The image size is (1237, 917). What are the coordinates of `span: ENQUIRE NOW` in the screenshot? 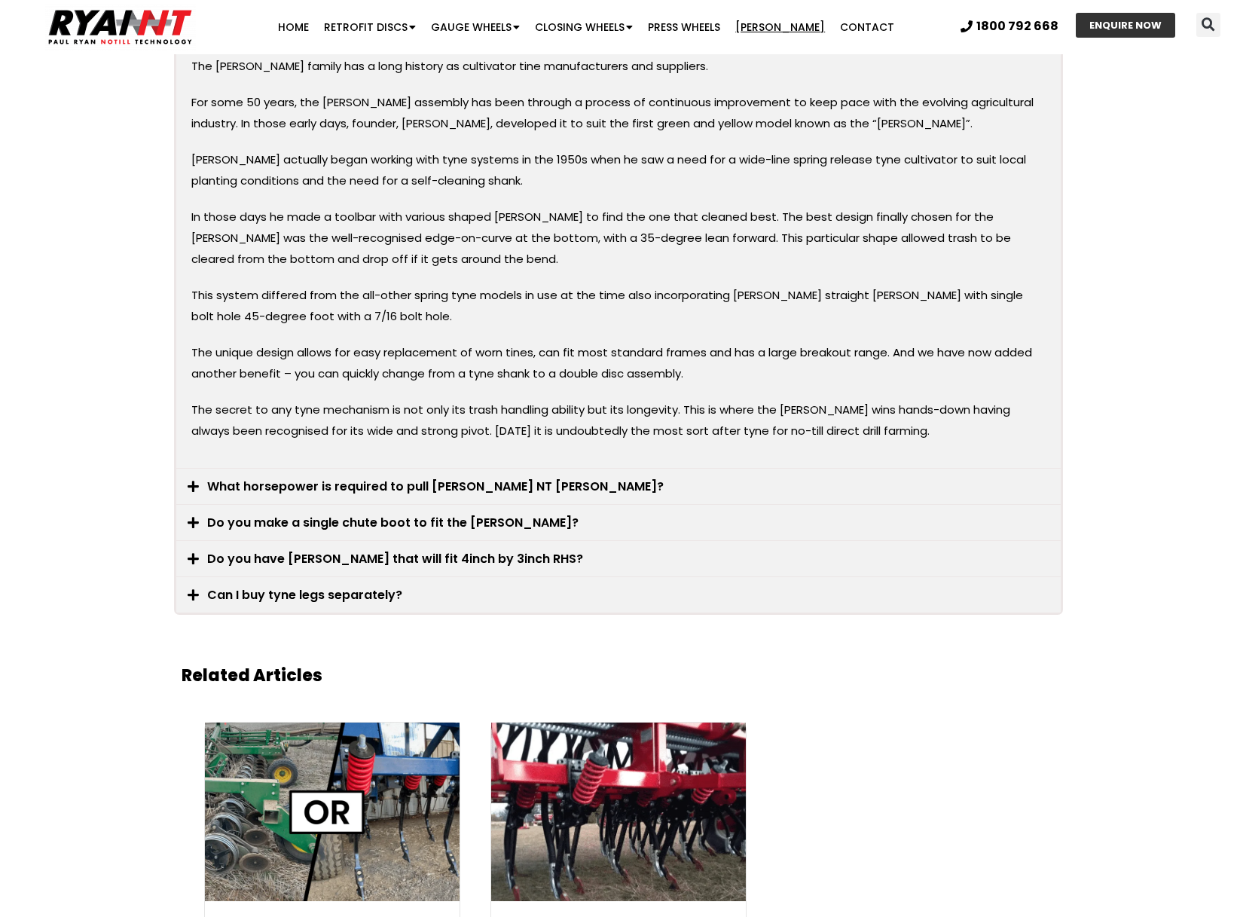 It's located at (1126, 25).